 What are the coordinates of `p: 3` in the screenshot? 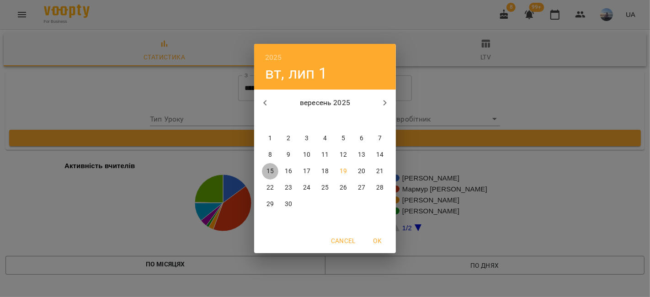 It's located at (307, 138).